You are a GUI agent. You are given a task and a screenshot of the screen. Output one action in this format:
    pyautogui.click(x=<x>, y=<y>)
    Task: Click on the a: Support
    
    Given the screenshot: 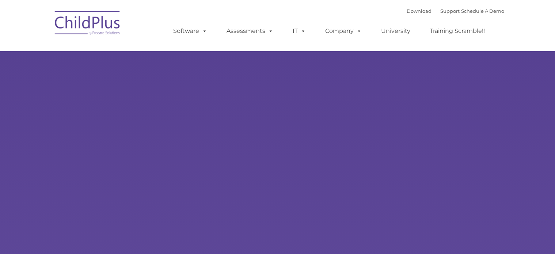 What is the action you would take?
    pyautogui.click(x=450, y=11)
    